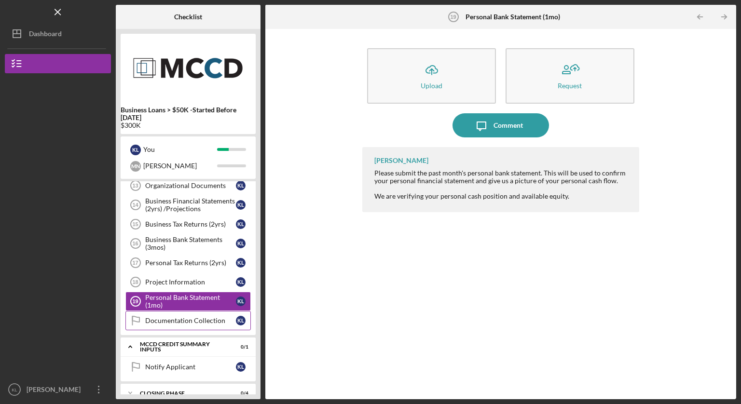  What do you see at coordinates (58, 34) in the screenshot?
I see `button: Dashboard` at bounding box center [58, 34].